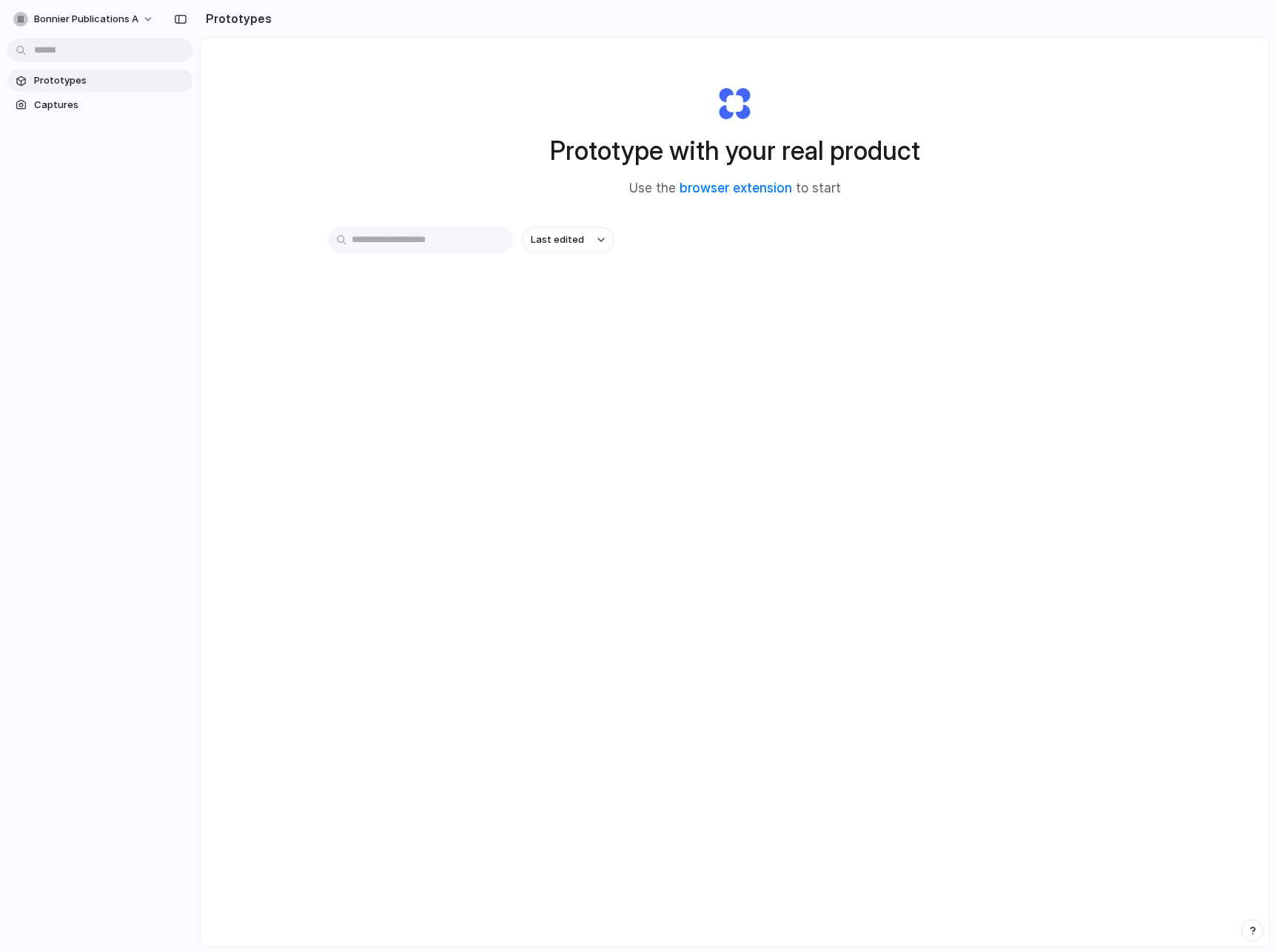 Image resolution: width=1274 pixels, height=952 pixels. I want to click on a: browser extension, so click(736, 188).